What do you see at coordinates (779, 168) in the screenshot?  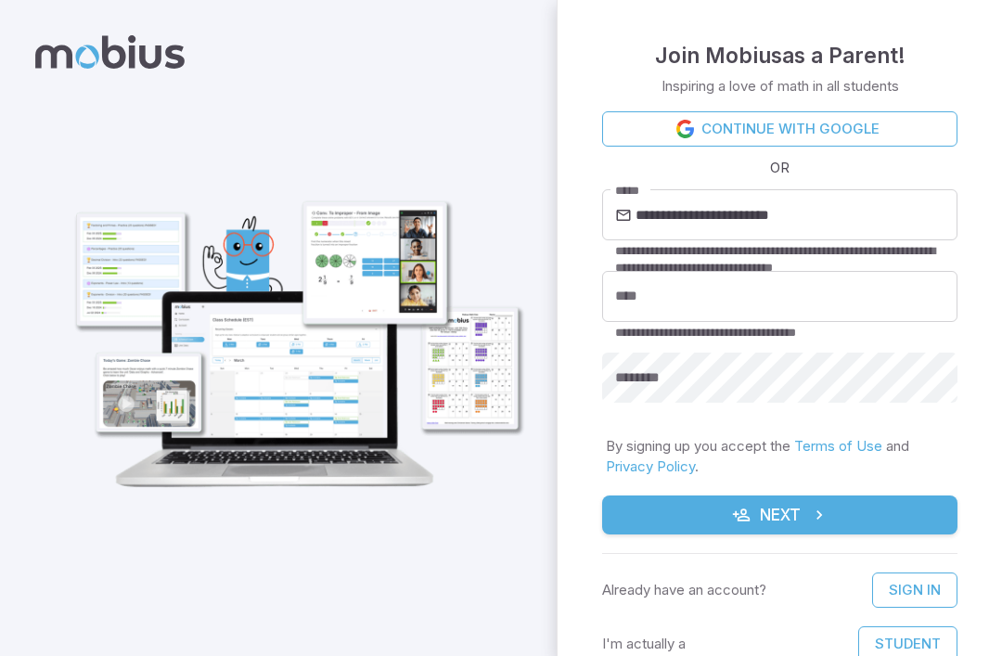 I see `span: OR` at bounding box center [779, 168].